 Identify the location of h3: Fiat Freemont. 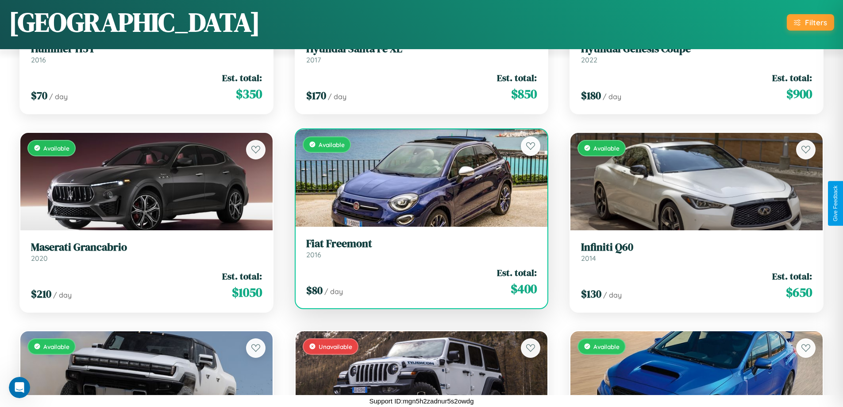
(422, 243).